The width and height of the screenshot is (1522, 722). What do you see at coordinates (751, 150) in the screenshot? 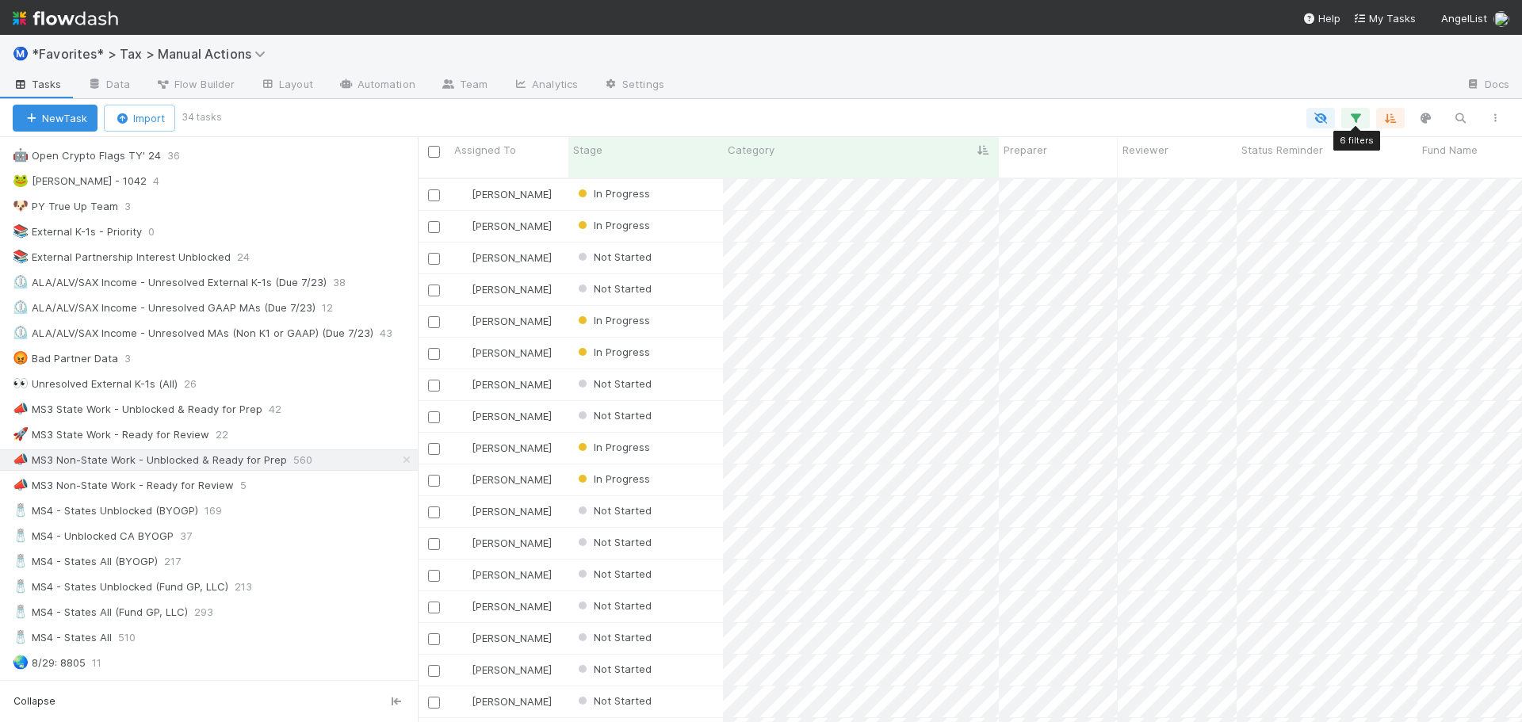
I see `span: Category` at bounding box center [751, 150].